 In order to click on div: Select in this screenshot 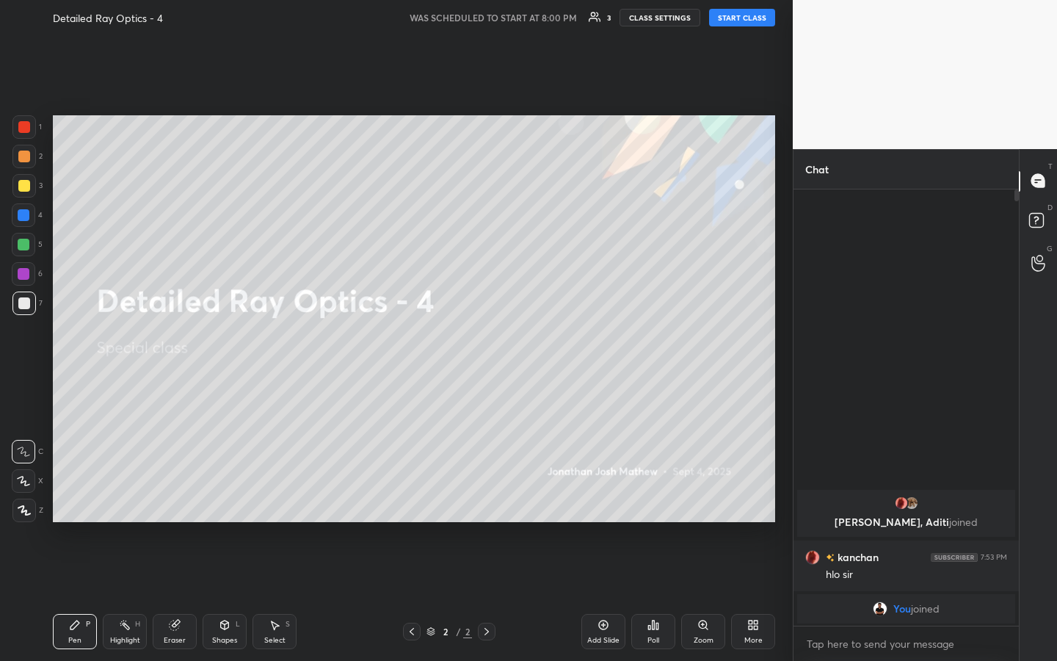, I will do `click(274, 640)`.